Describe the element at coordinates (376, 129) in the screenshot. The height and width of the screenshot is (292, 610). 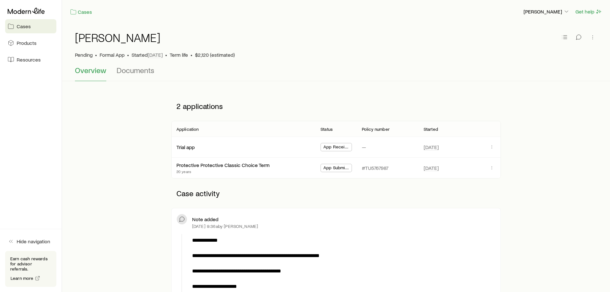
I see `p: Policy number` at that location.